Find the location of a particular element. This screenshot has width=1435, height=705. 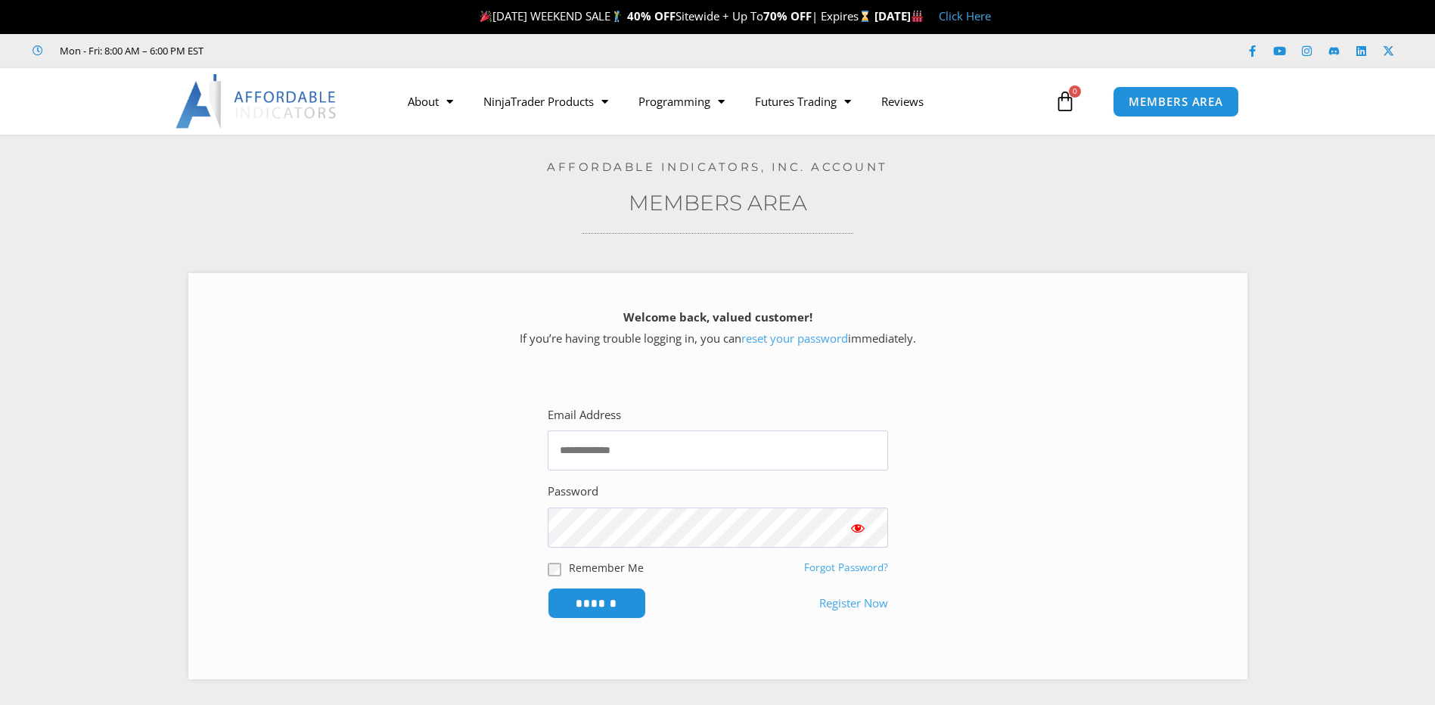

a: Futures Trading is located at coordinates (802, 101).